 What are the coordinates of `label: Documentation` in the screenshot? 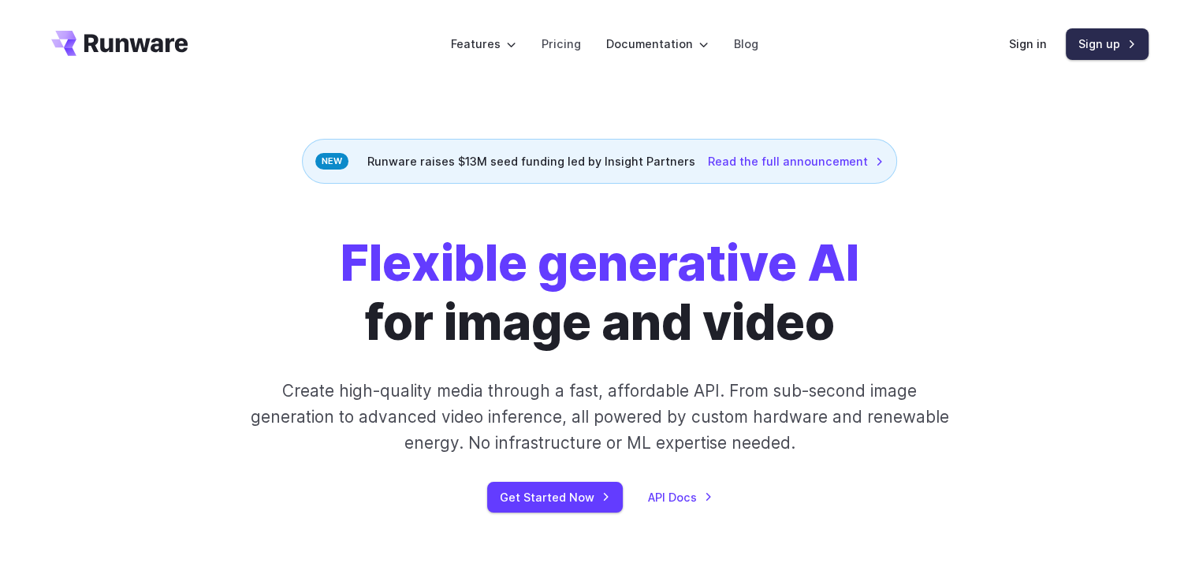 It's located at (657, 43).